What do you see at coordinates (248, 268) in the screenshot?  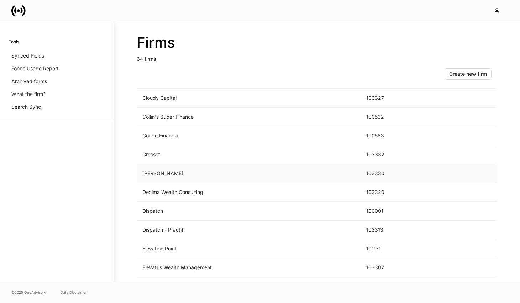 I see `td: Elevatus Wealth Management` at bounding box center [248, 268].